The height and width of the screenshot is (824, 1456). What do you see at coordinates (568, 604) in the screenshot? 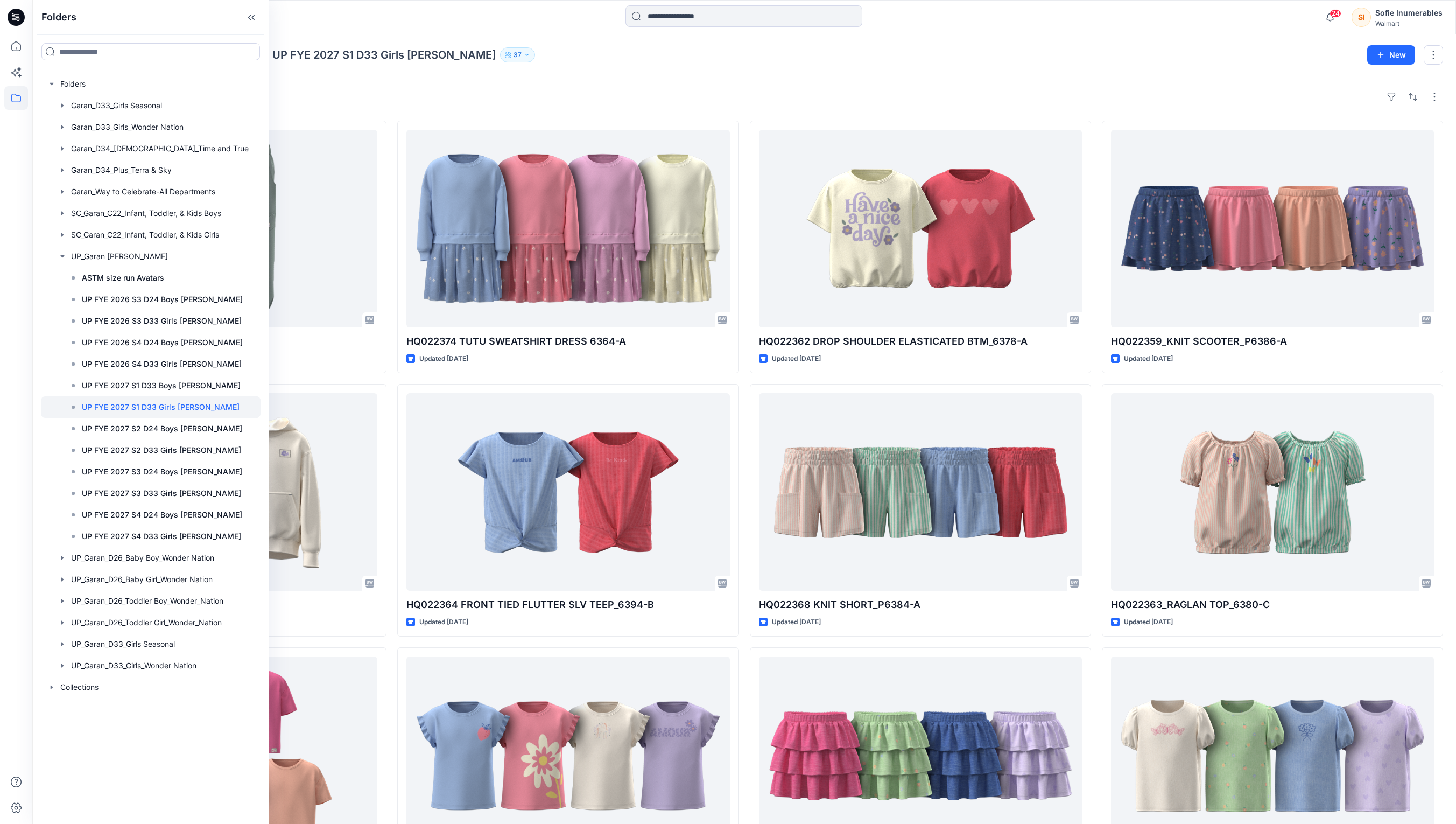
I see `p: HQ022364 FRONT TIED FLUTTER SLV TEEP_6394-B` at bounding box center [568, 604].